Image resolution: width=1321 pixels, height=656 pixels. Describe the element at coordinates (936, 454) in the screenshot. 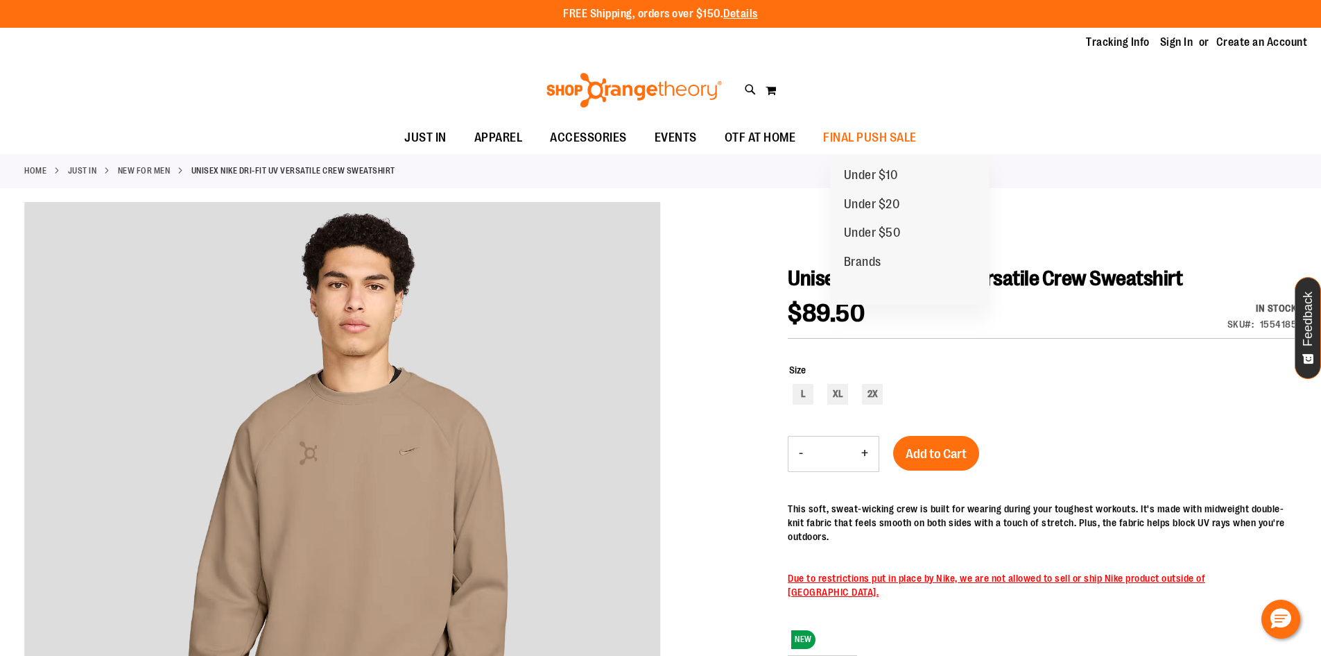

I see `span: Add to Cart` at that location.